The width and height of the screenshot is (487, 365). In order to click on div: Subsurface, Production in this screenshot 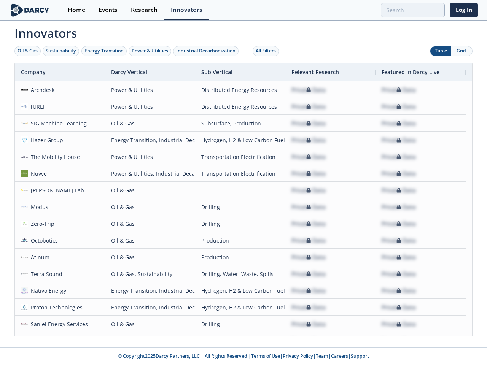, I will do `click(240, 123)`.